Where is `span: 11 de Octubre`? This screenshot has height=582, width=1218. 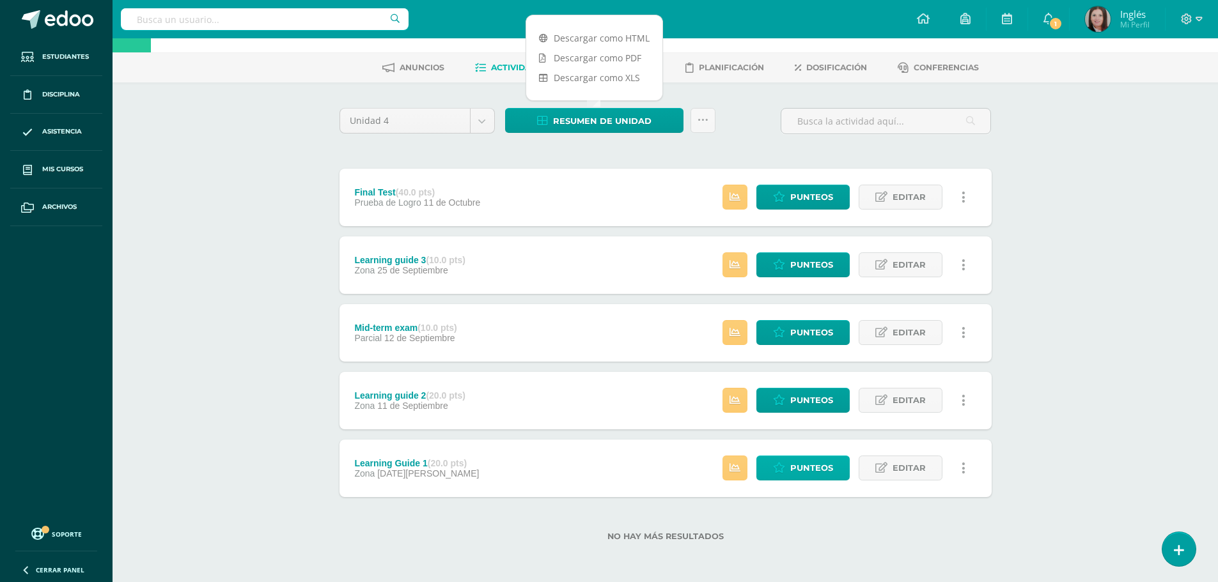
span: 11 de Octubre is located at coordinates (452, 203).